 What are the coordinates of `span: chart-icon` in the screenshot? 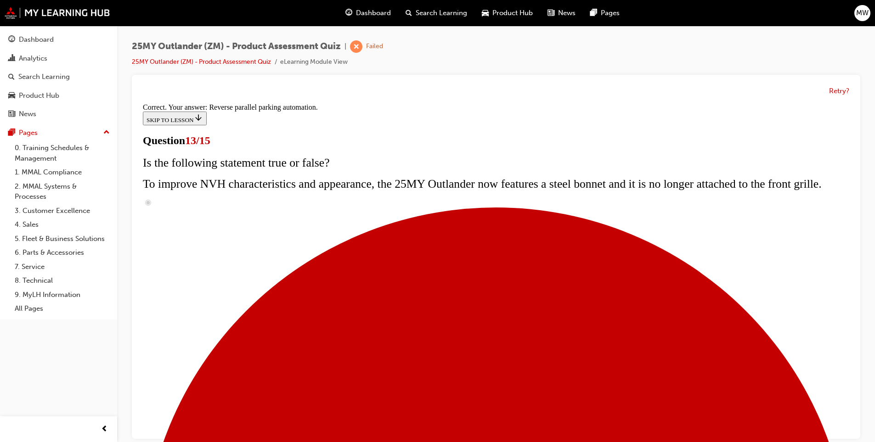 It's located at (11, 59).